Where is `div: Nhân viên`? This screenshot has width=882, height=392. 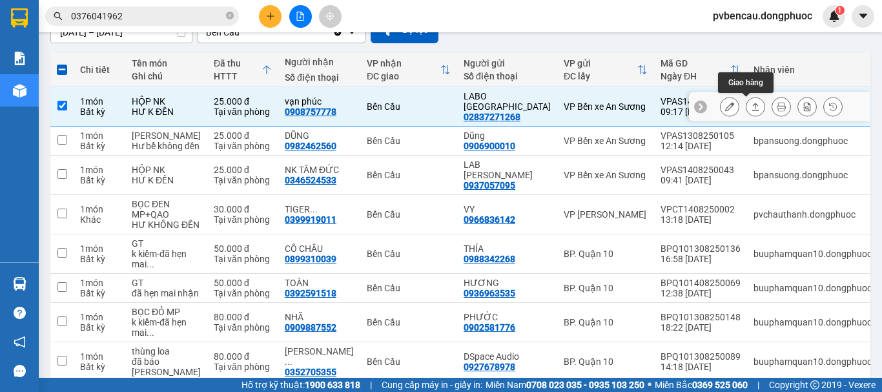 div: Nhân viên is located at coordinates (813, 70).